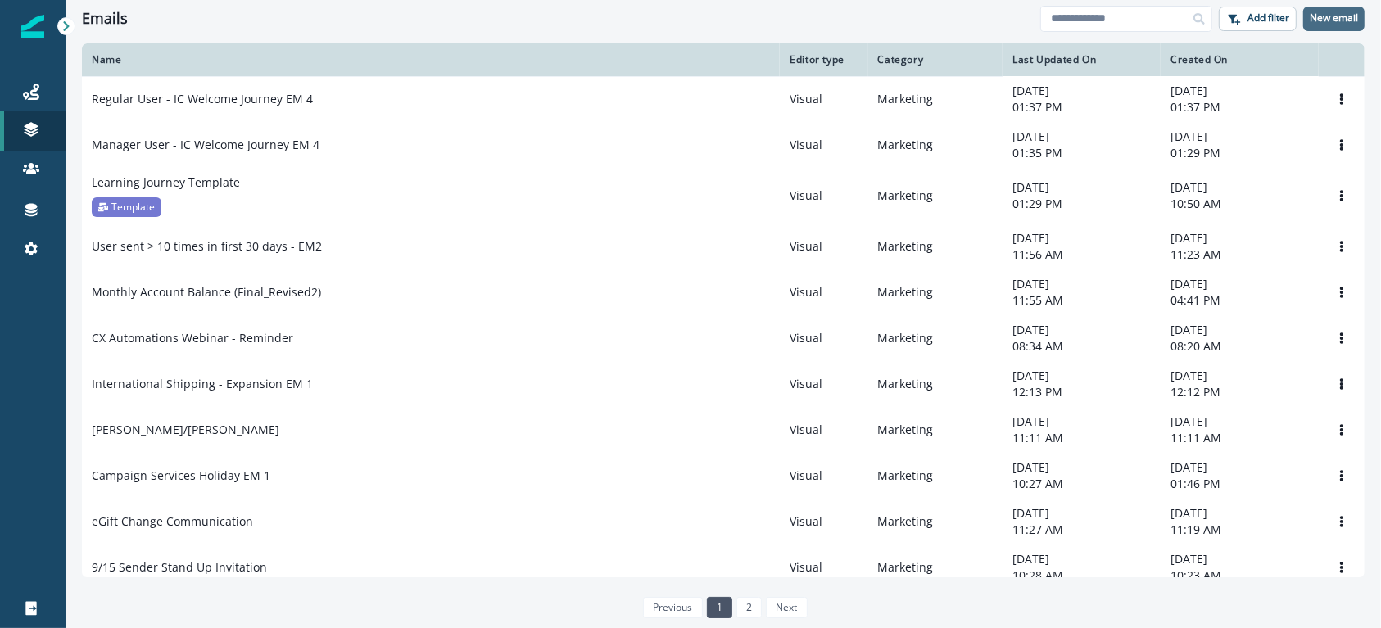 The width and height of the screenshot is (1381, 628). I want to click on p: 10:28 AM, so click(1081, 576).